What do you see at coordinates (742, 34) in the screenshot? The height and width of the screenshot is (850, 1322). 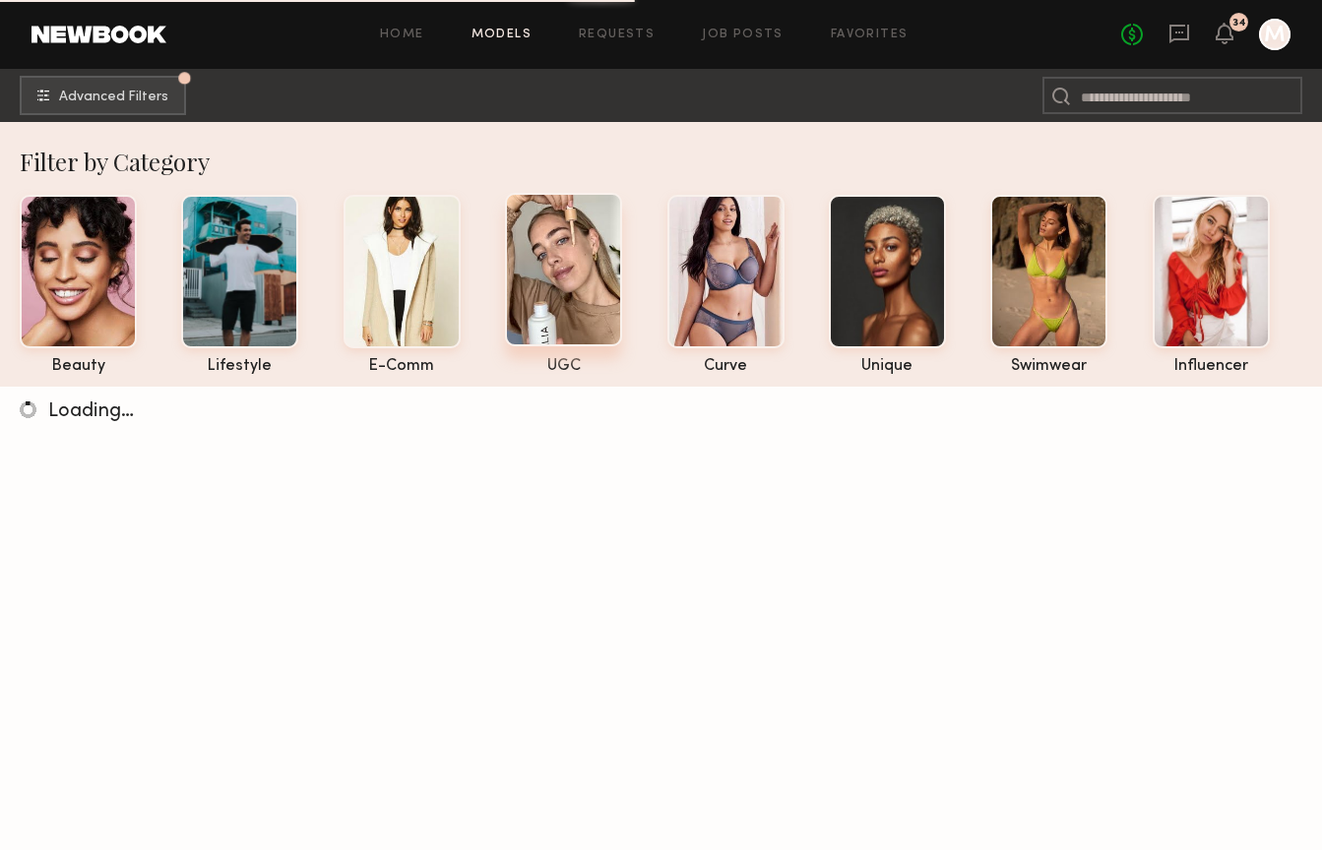 I see `a: Job Posts` at bounding box center [742, 34].